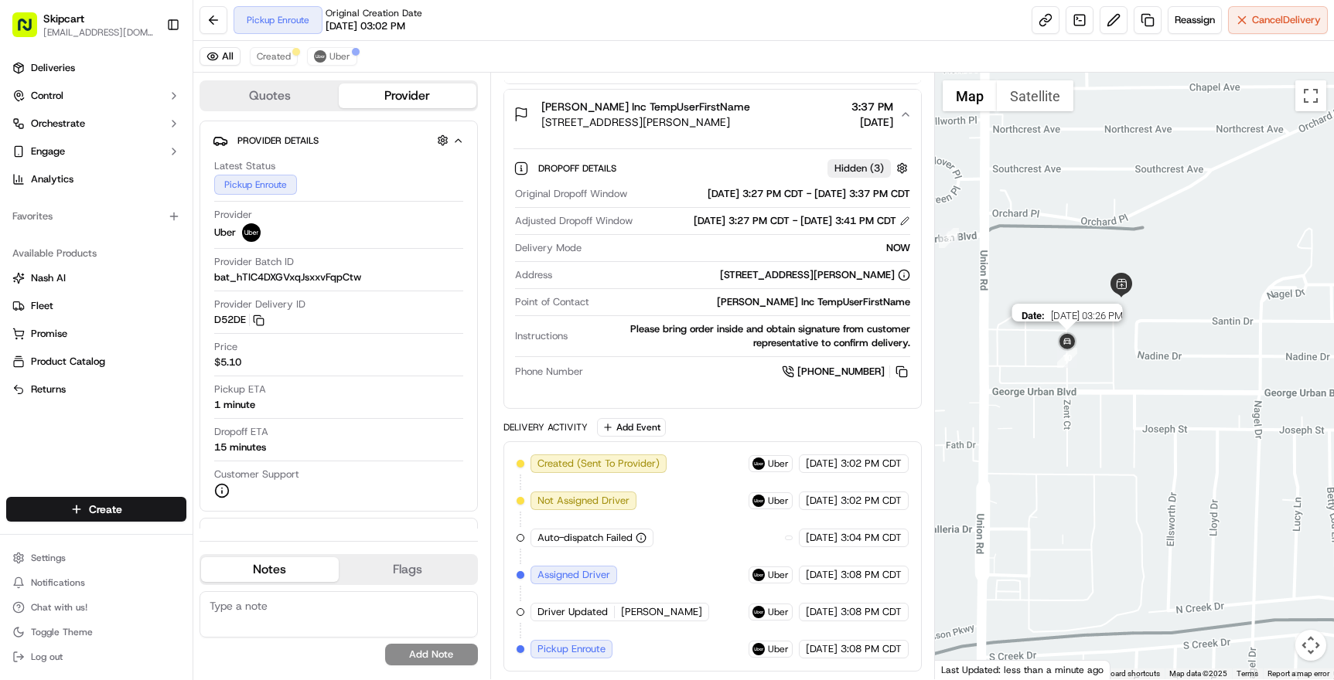  Describe the element at coordinates (240, 390) in the screenshot. I see `span: Pickup ETA` at that location.